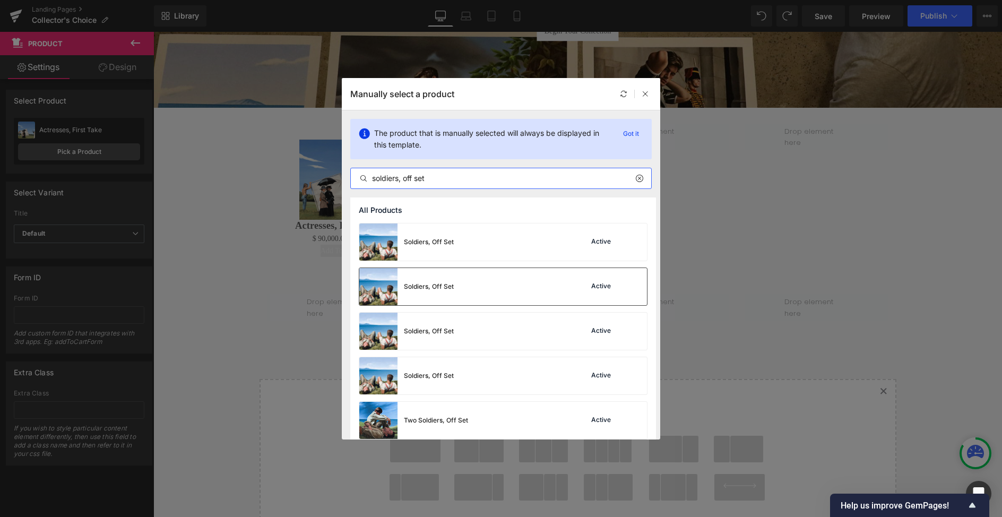 The width and height of the screenshot is (1002, 517). What do you see at coordinates (492, 139) in the screenshot?
I see `p: The product that is manually selected will always be displayed in this template.` at bounding box center [492, 139].